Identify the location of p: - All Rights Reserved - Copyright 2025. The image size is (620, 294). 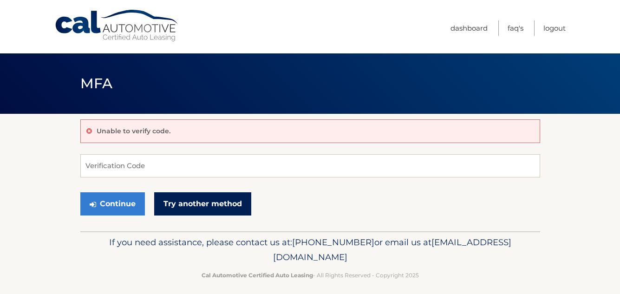
(310, 275).